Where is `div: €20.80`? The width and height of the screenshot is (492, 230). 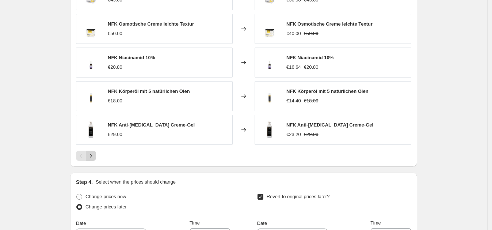 div: €20.80 is located at coordinates (115, 67).